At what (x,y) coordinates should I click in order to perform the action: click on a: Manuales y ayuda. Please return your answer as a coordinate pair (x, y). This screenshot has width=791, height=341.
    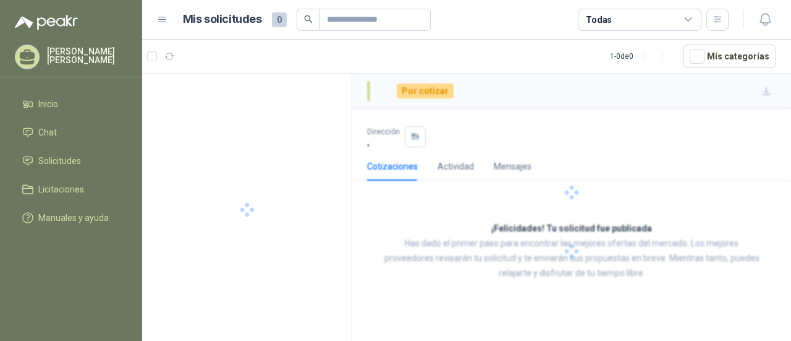
    Looking at the image, I should click on (71, 218).